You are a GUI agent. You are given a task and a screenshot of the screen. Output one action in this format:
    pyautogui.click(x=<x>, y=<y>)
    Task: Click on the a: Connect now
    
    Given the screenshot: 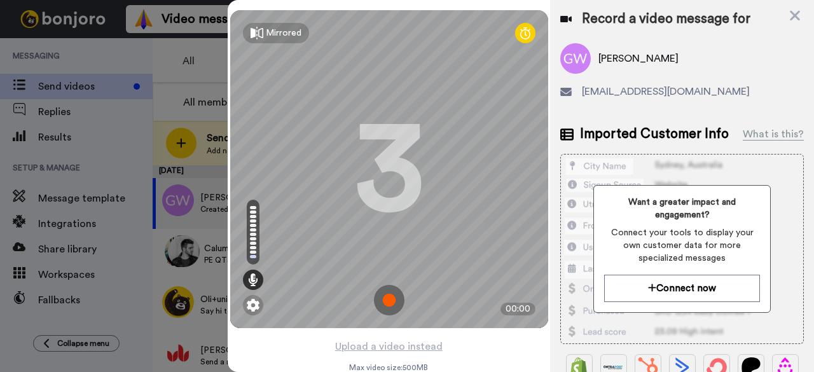 What is the action you would take?
    pyautogui.click(x=682, y=288)
    